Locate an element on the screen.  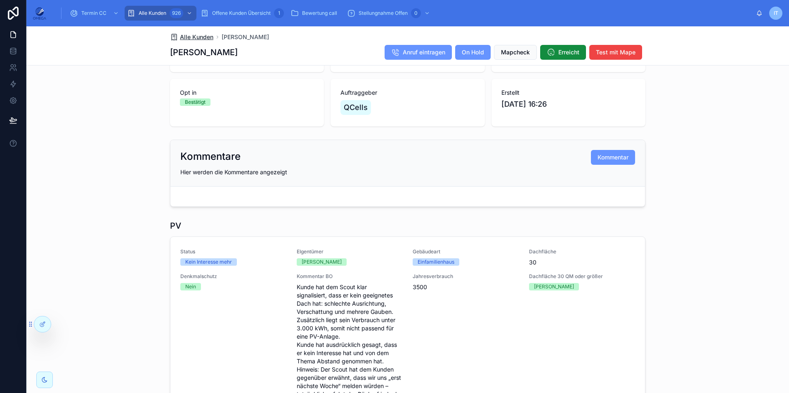
div: Einfamilienhaus is located at coordinates (436, 262).